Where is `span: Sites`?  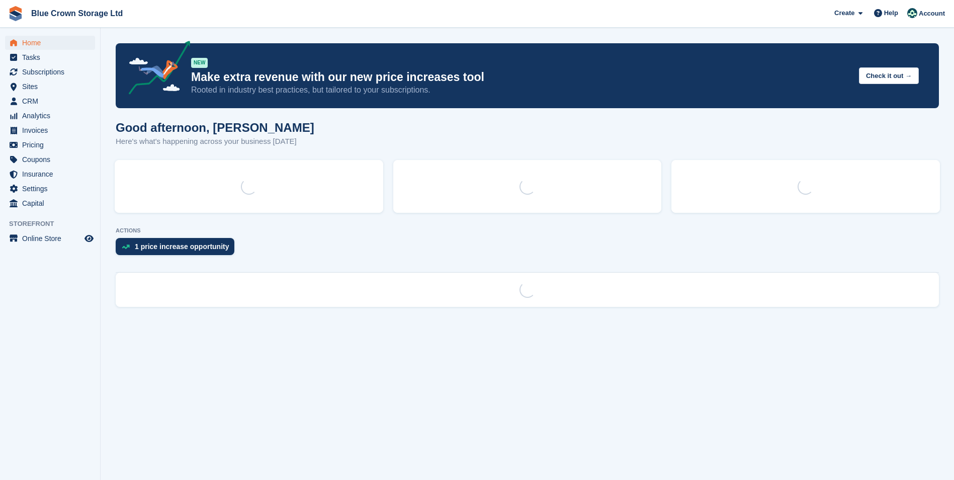
span: Sites is located at coordinates (52, 86).